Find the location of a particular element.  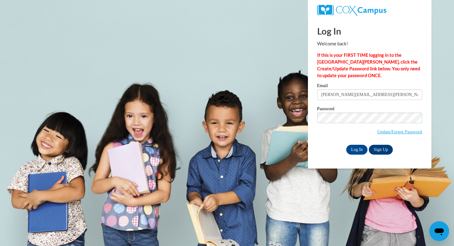

label: Email is located at coordinates (370, 87).